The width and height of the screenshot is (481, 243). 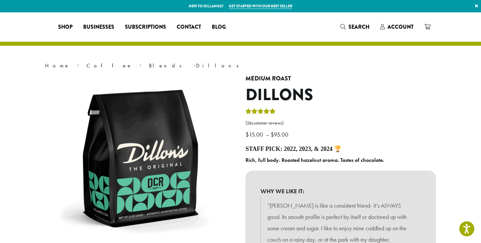 I want to click on nav: Breadcrumb, so click(x=240, y=66).